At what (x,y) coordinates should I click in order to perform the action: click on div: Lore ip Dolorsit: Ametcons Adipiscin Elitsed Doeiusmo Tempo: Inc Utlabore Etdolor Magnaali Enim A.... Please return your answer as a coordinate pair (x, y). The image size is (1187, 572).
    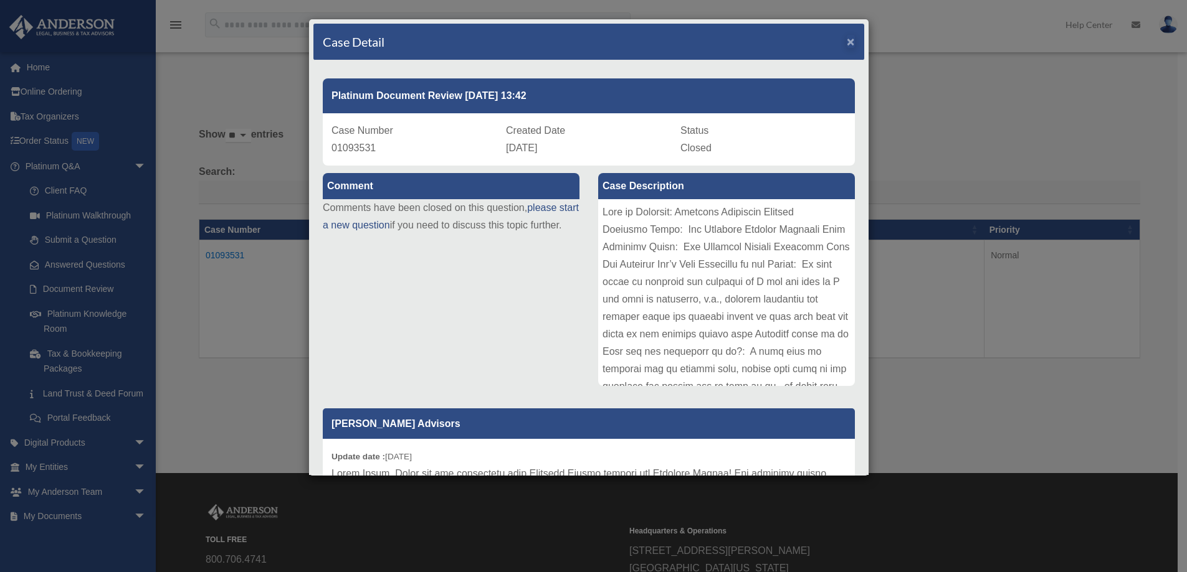
    Looking at the image, I should click on (726, 293).